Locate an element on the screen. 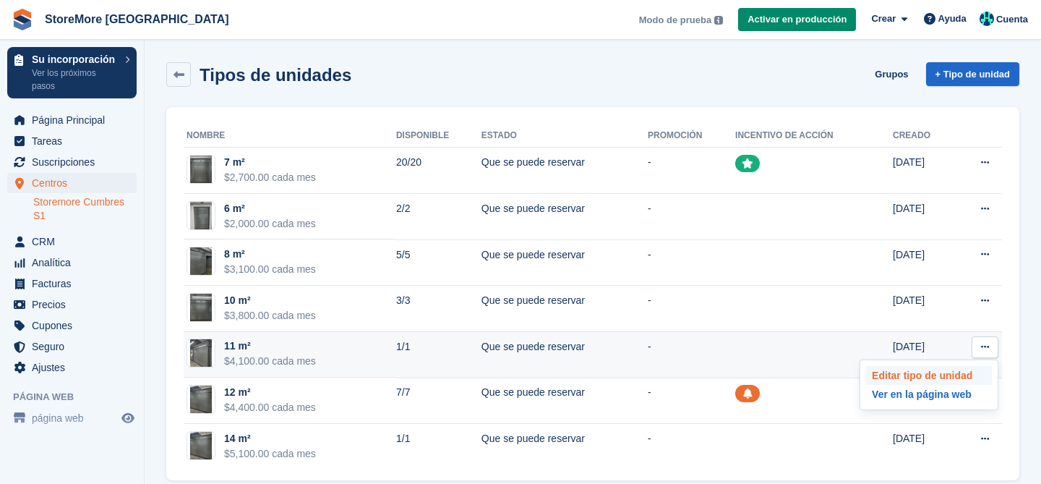  div: $2,000.00 cada mes is located at coordinates (270, 223).